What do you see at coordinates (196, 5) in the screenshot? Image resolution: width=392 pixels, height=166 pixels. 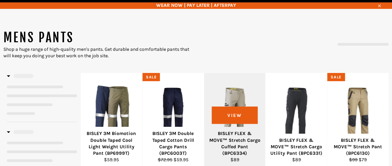 I see `span: WEAR NOW | PAY LATER | AFTERPAY` at bounding box center [196, 5].